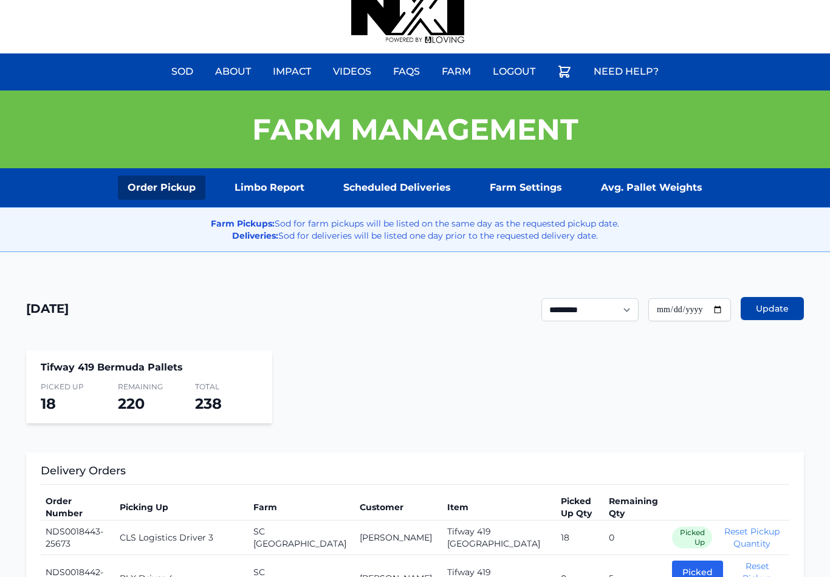 The width and height of the screenshot is (830, 577). What do you see at coordinates (415, 129) in the screenshot?
I see `h1: Farm Management` at bounding box center [415, 129].